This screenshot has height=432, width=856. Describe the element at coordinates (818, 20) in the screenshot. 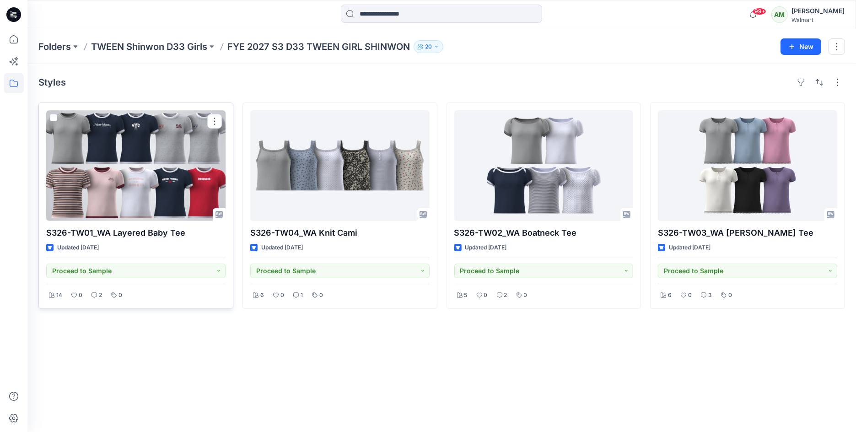

I see `div: Walmart` at that location.